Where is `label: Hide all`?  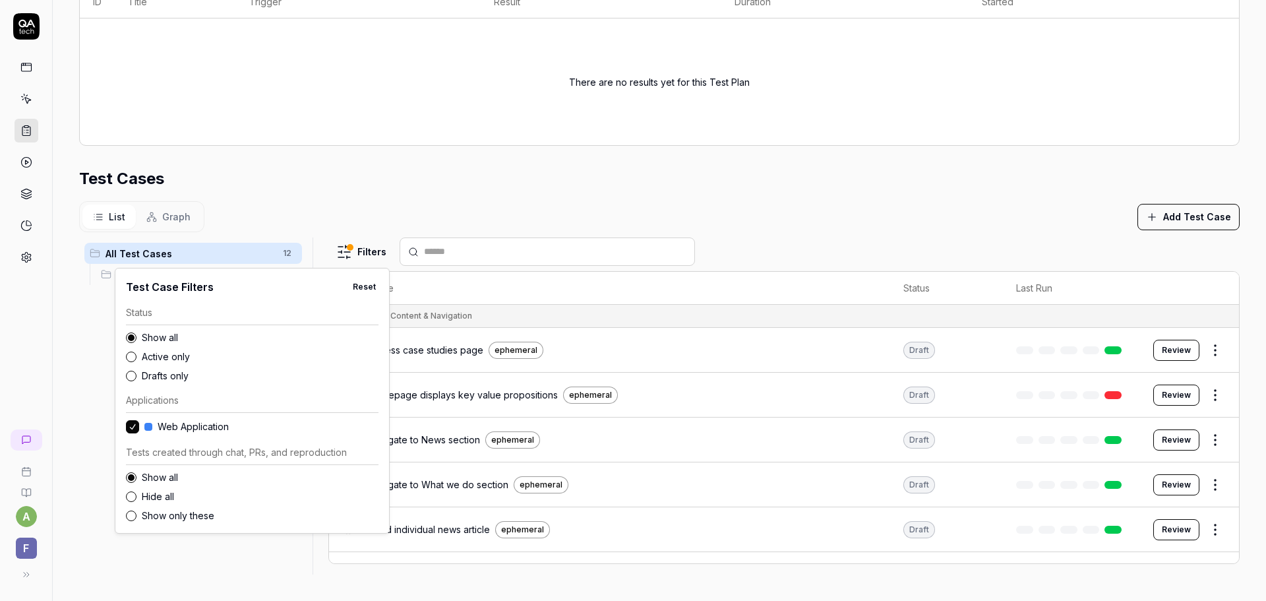
label: Hide all is located at coordinates (260, 496).